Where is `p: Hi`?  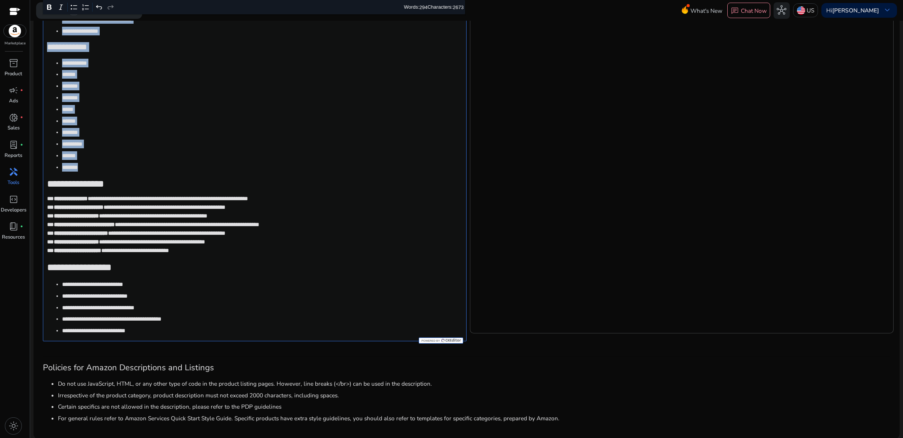
p: Hi is located at coordinates (853, 10).